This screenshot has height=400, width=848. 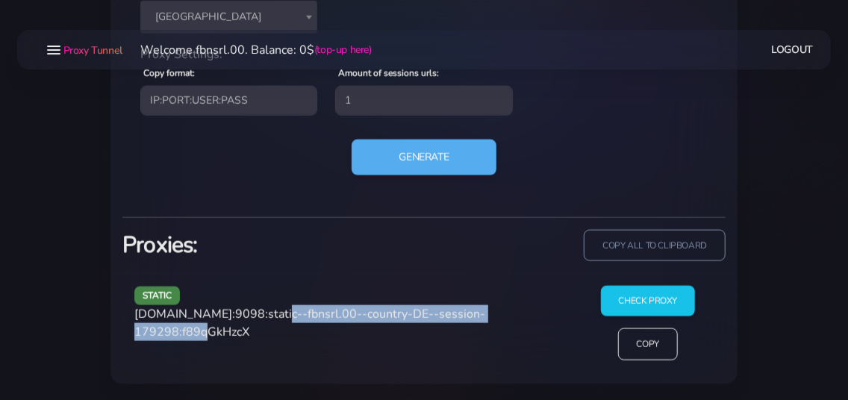 I want to click on h3: Proxies:, so click(x=269, y=245).